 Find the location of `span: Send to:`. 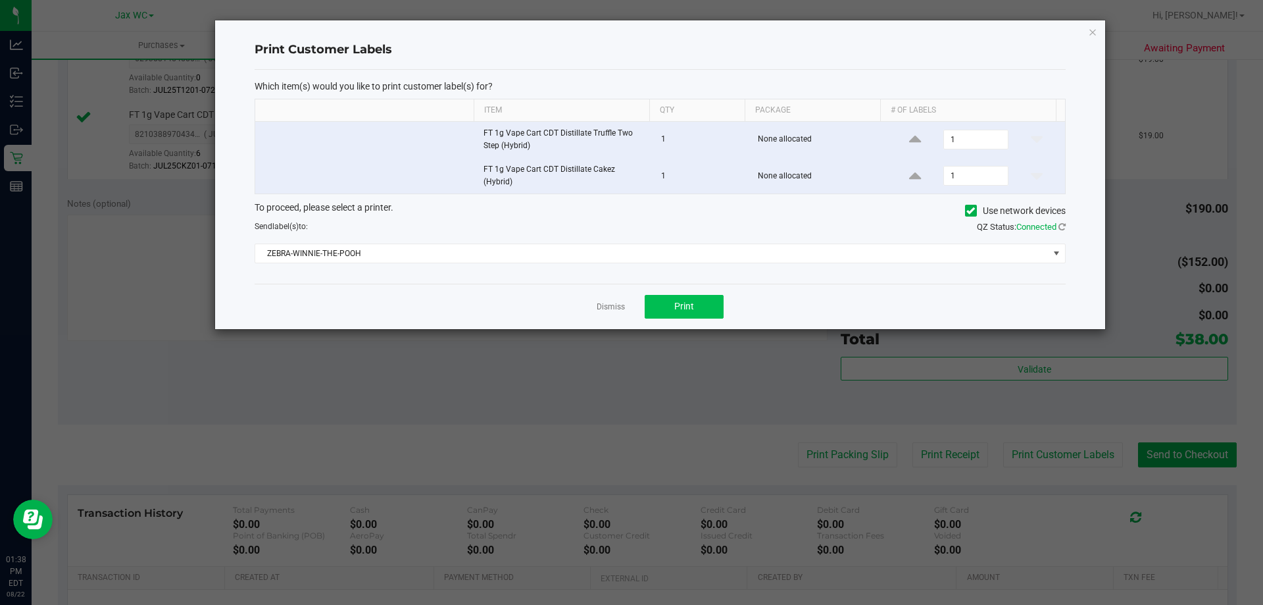

span: Send to: is located at coordinates (281, 226).